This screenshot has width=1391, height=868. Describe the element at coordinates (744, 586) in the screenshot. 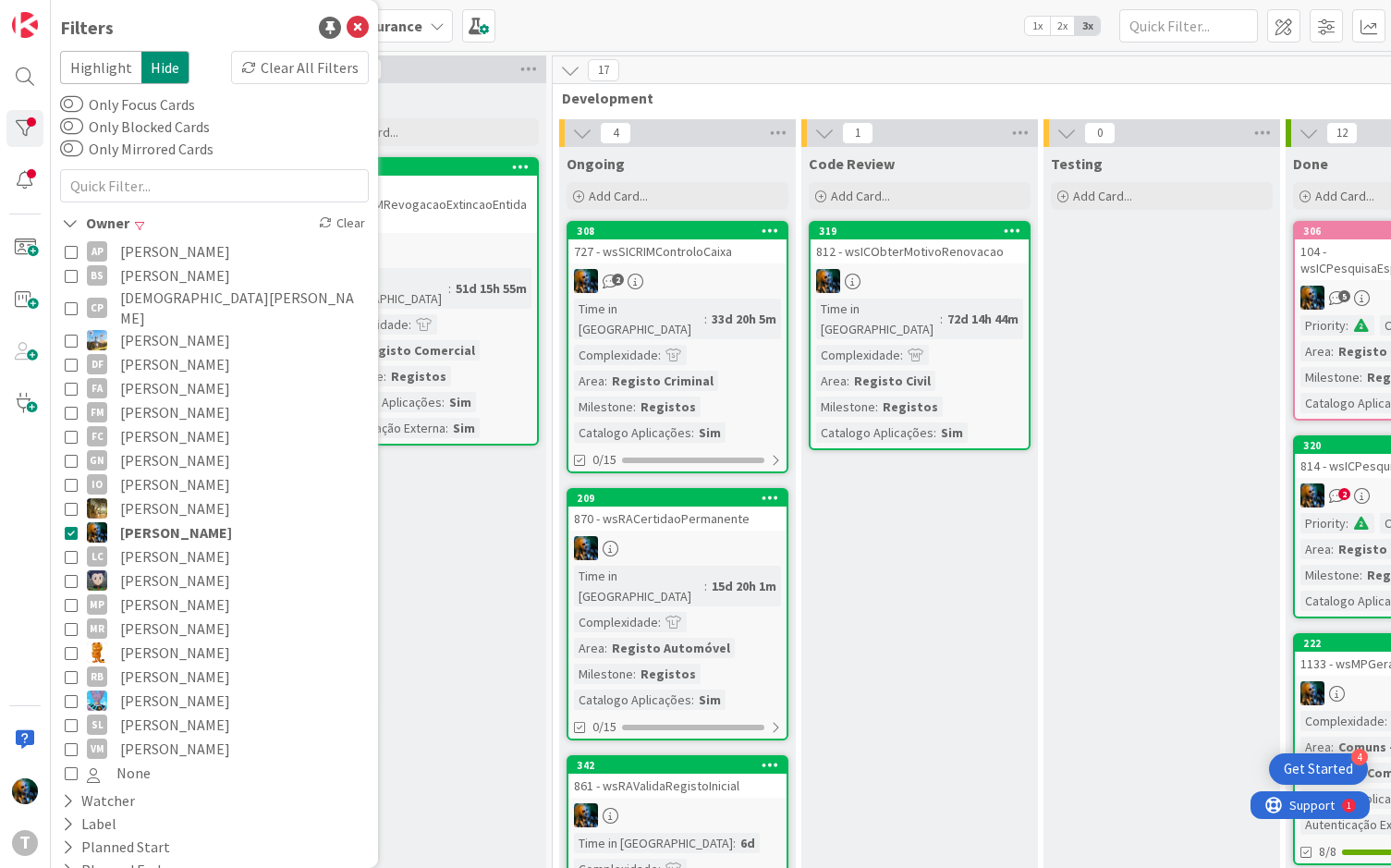

I see `div: 15d 20h 1m` at that location.